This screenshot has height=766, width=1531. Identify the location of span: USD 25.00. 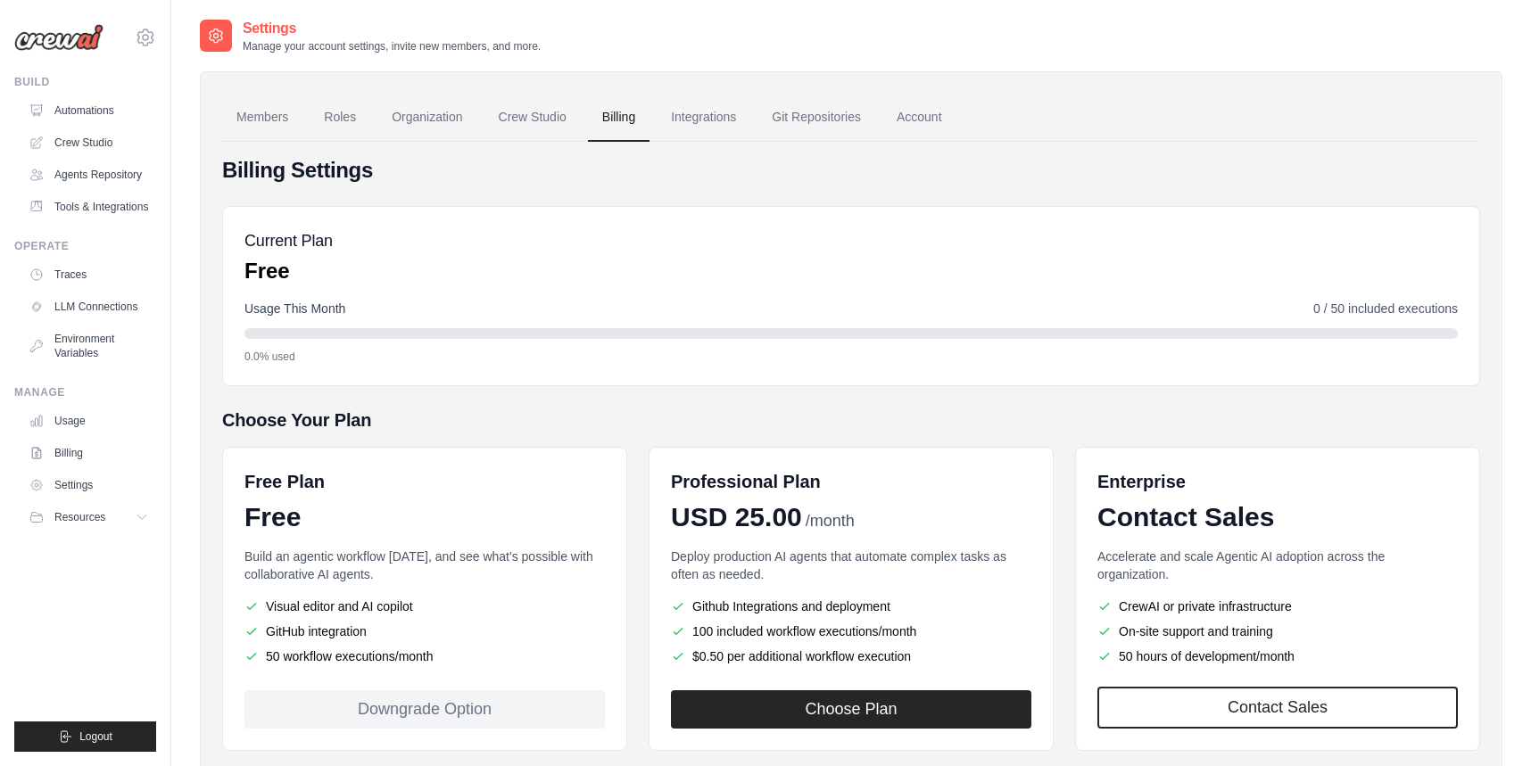
(736, 517).